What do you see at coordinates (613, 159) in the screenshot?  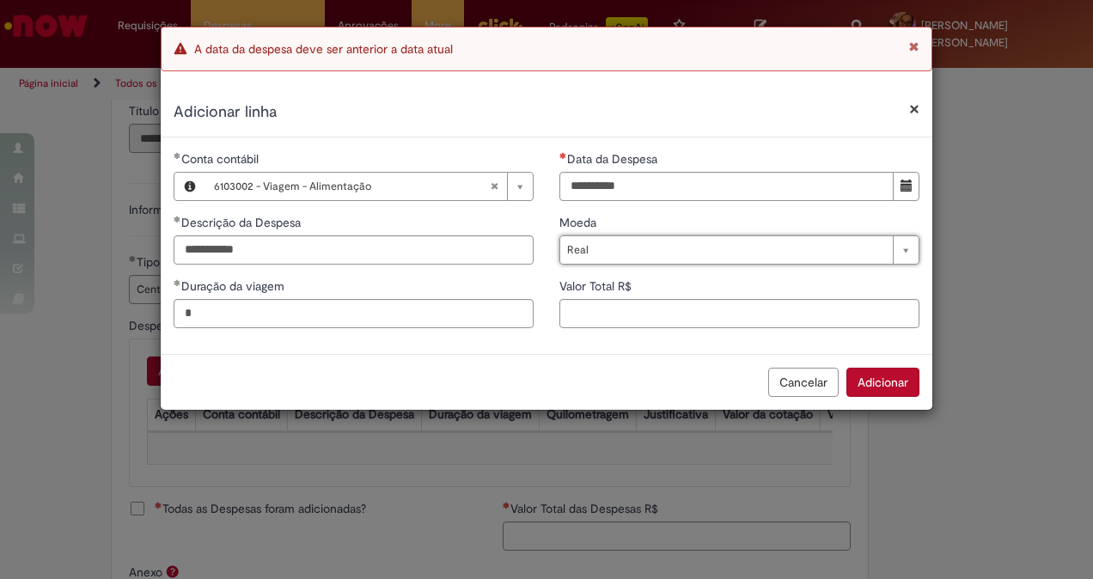 I see `span: Data da Despesa` at bounding box center [613, 159].